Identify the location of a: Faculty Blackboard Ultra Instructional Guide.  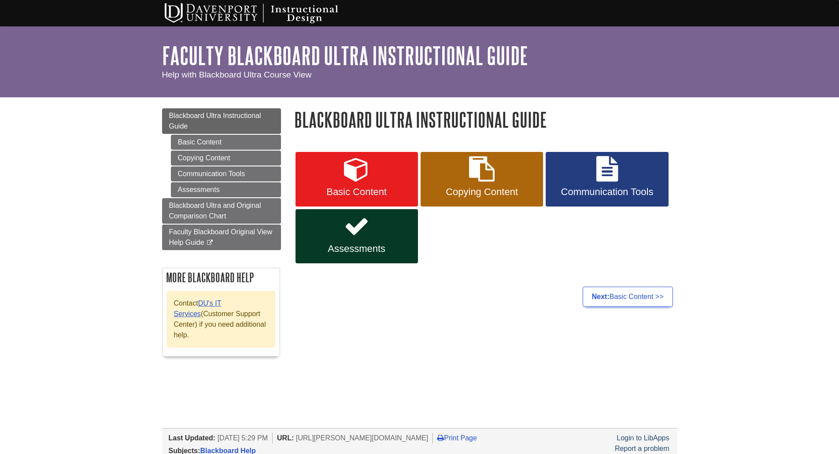
(345, 55).